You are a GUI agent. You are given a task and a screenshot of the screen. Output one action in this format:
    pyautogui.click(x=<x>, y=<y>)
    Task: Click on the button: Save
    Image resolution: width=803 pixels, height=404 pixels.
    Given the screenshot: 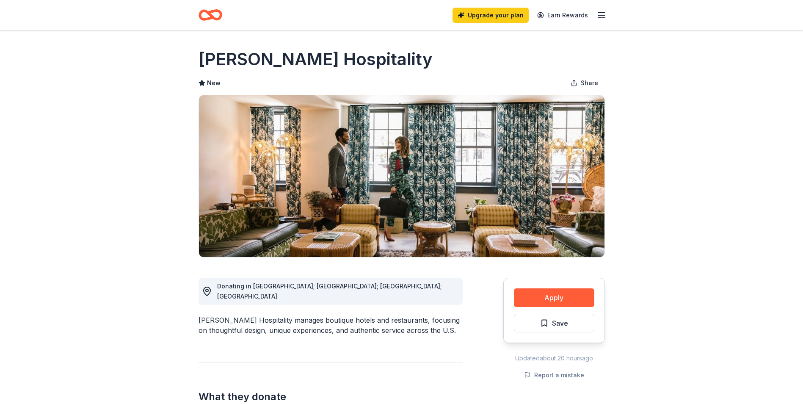 What is the action you would take?
    pyautogui.click(x=554, y=323)
    